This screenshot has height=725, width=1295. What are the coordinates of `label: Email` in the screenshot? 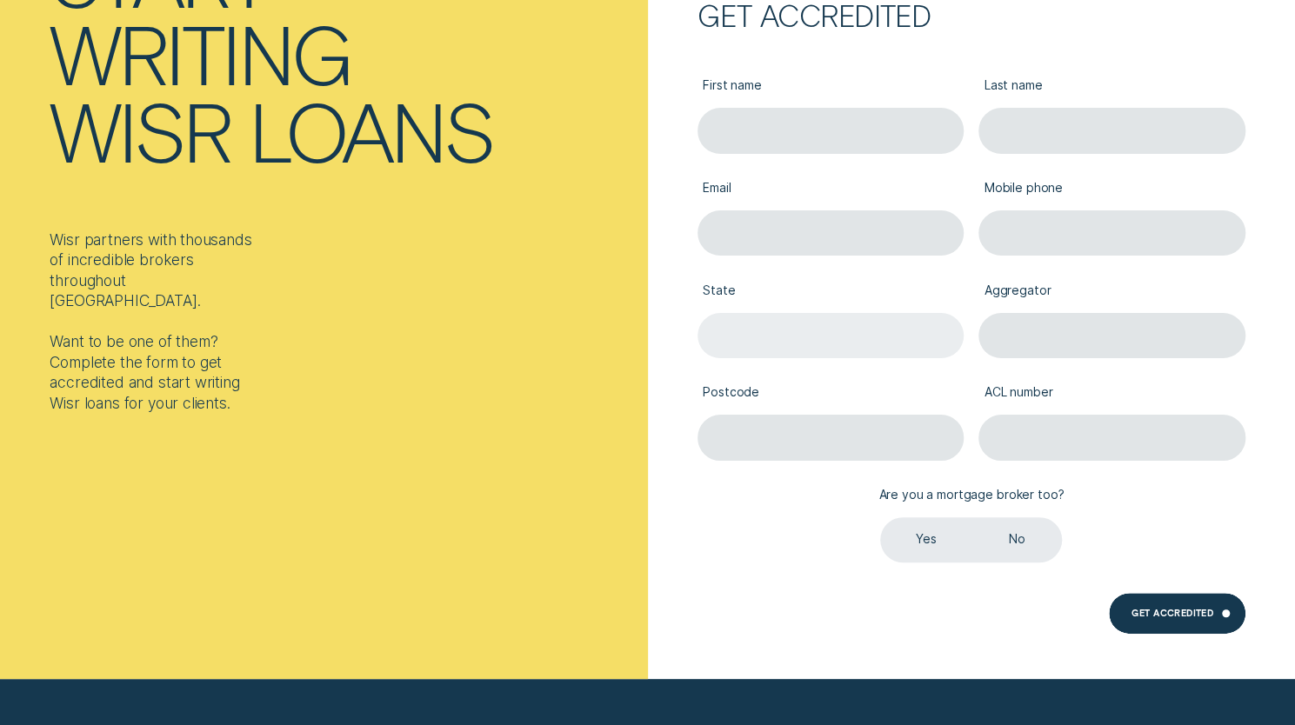 It's located at (830, 190).